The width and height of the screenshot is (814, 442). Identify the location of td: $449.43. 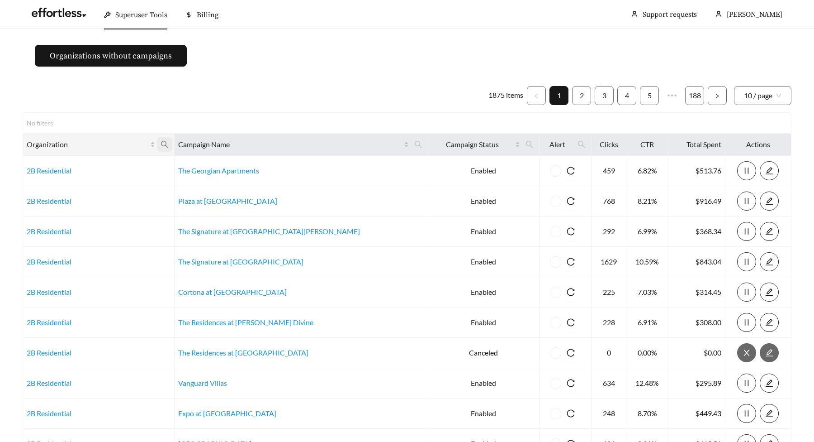
(697, 413).